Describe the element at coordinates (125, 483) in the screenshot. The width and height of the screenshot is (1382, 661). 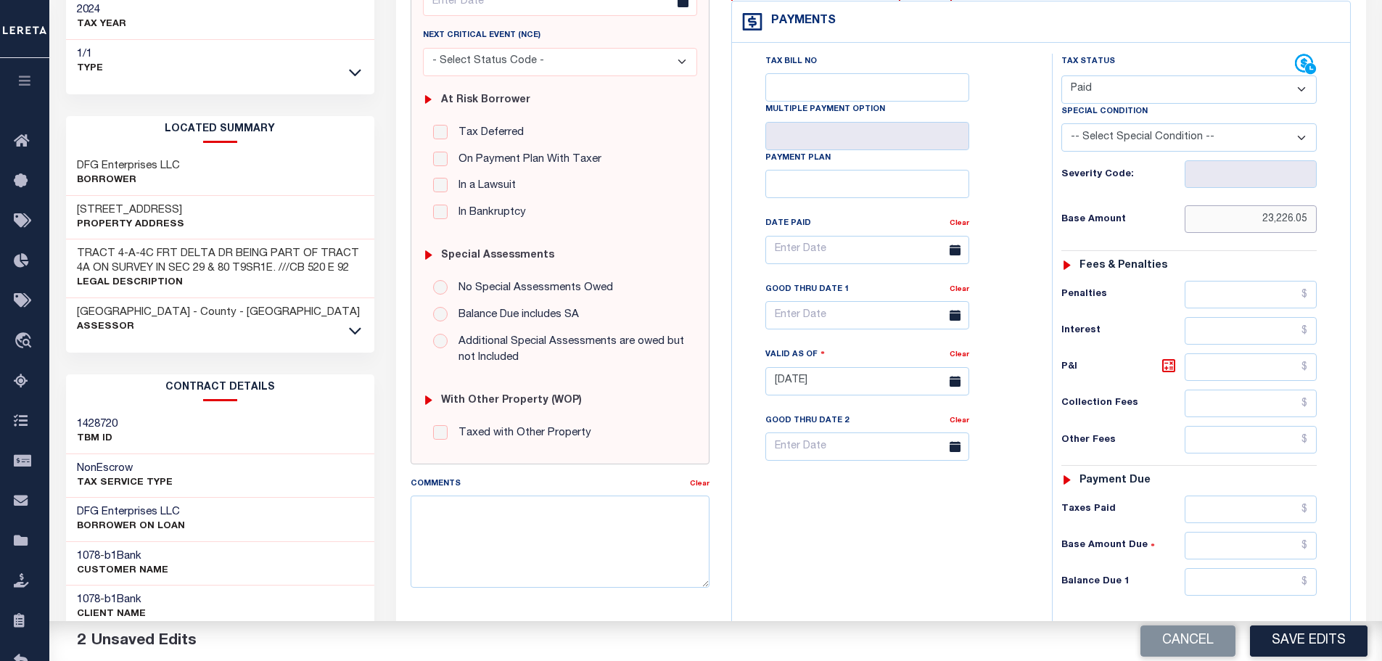
I see `p: Tax Service Type` at that location.